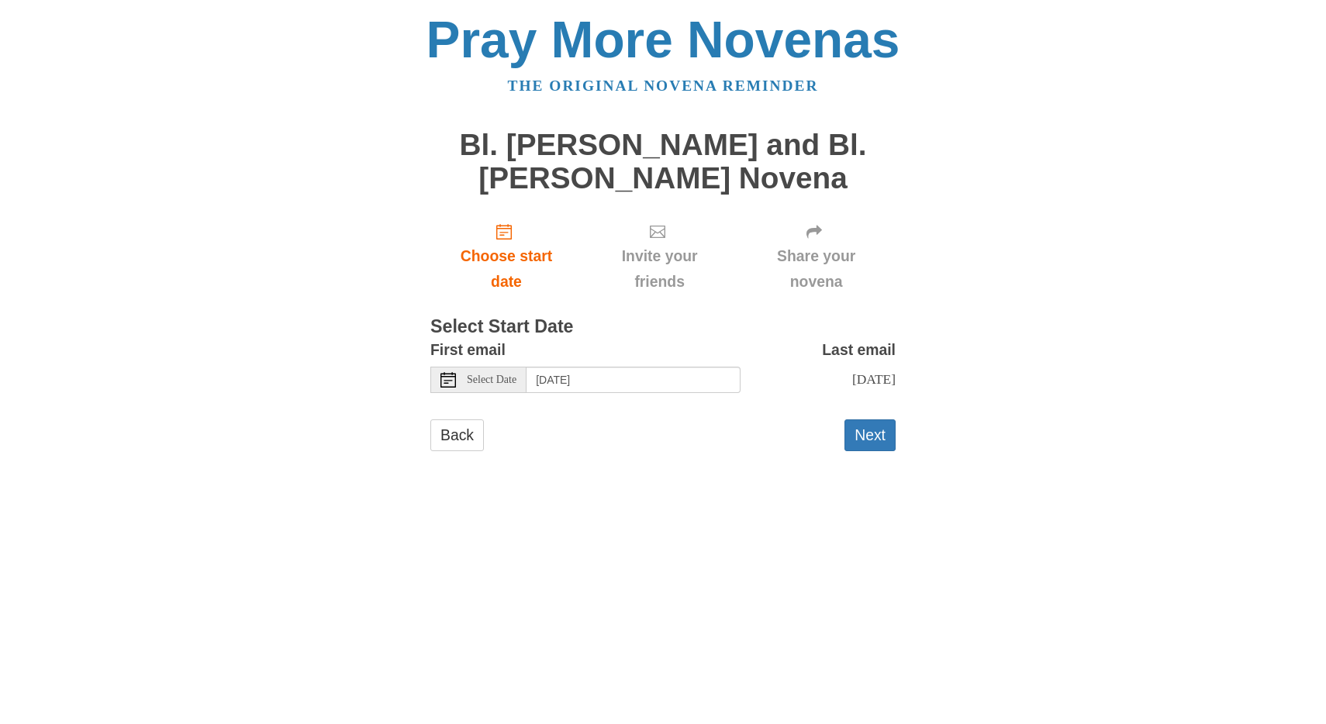 The height and width of the screenshot is (724, 1326). What do you see at coordinates (457, 435) in the screenshot?
I see `a: Back` at bounding box center [457, 435].